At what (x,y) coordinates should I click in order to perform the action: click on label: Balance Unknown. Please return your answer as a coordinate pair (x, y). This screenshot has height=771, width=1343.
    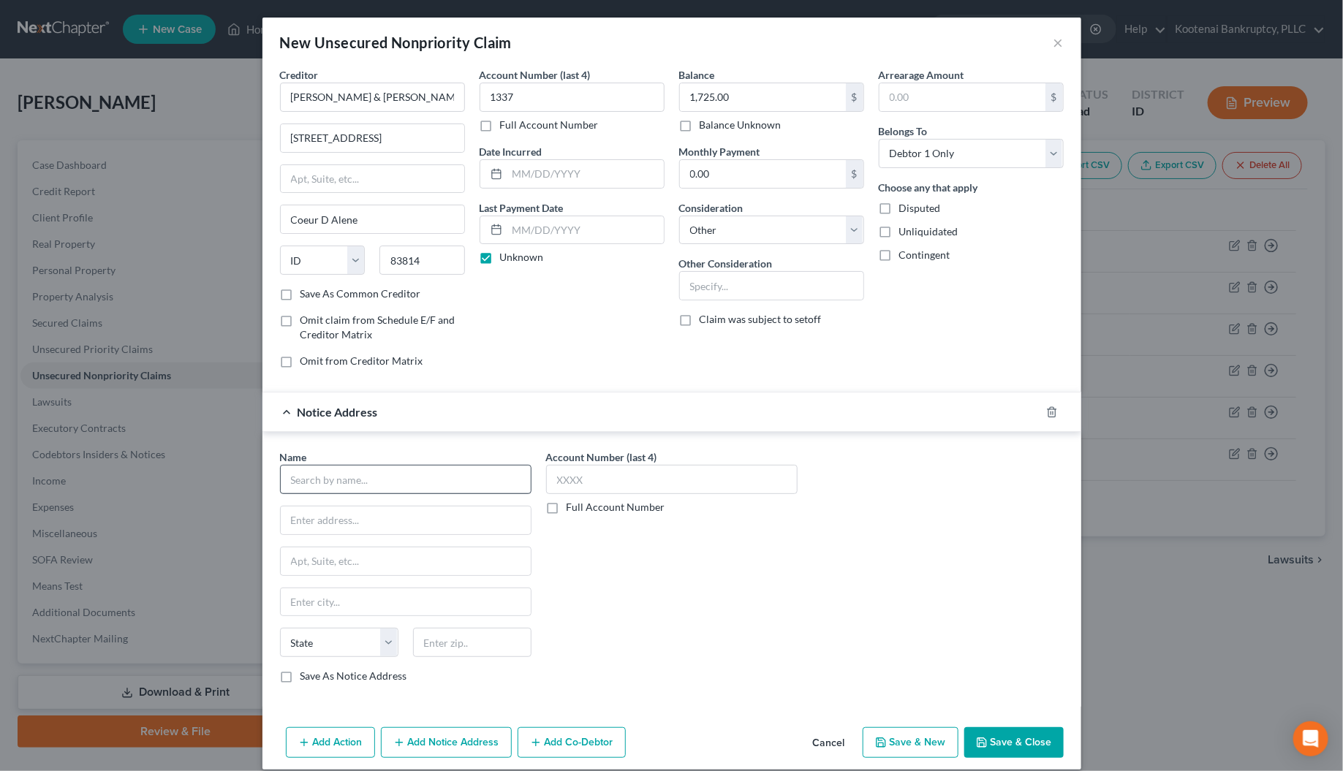
    Looking at the image, I should click on (741, 125).